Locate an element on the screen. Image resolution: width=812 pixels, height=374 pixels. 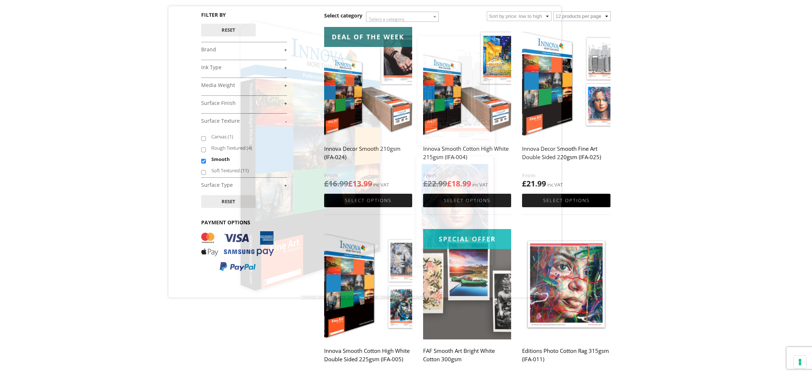
img: Innova Decor Smooth Fine Art Double Sided 220gsm (IFA-025) is located at coordinates (566, 82).